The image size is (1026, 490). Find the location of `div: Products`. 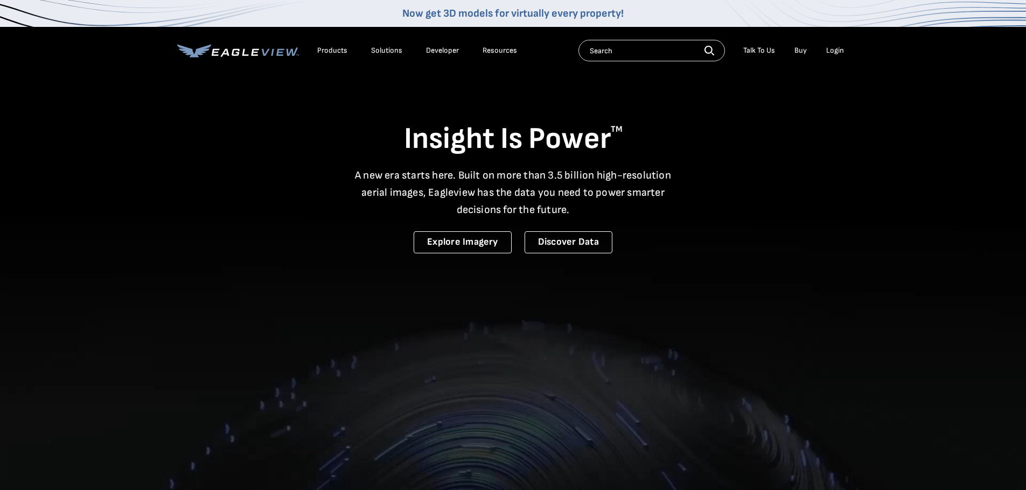

div: Products is located at coordinates (332, 51).